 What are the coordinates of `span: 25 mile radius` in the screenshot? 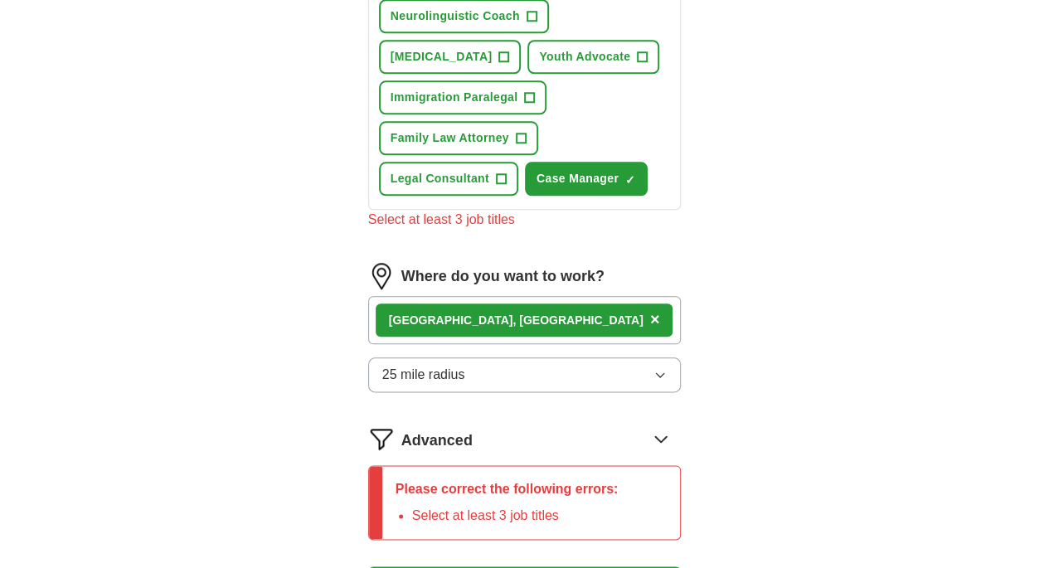 It's located at (424, 375).